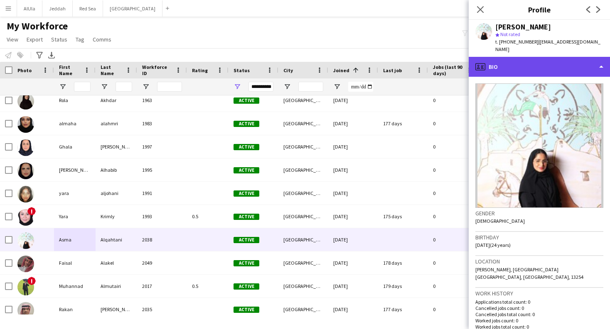 Image resolution: width=610 pixels, height=329 pixels. I want to click on button: AlUla, so click(29, 8).